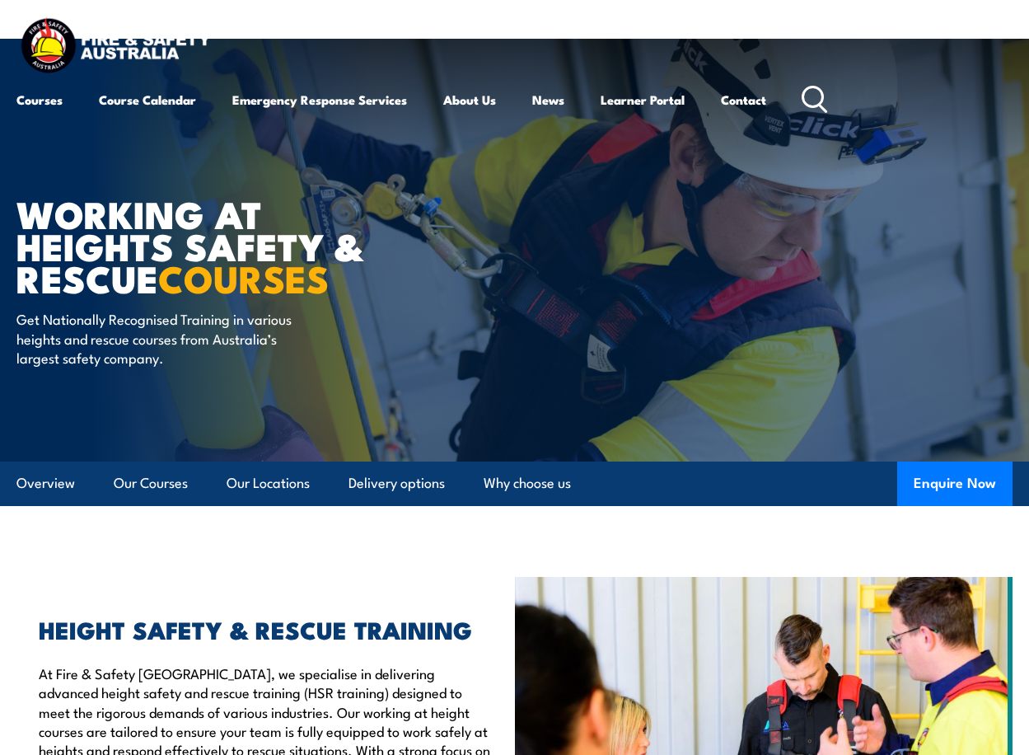  What do you see at coordinates (151, 483) in the screenshot?
I see `a: Our Courses` at bounding box center [151, 483].